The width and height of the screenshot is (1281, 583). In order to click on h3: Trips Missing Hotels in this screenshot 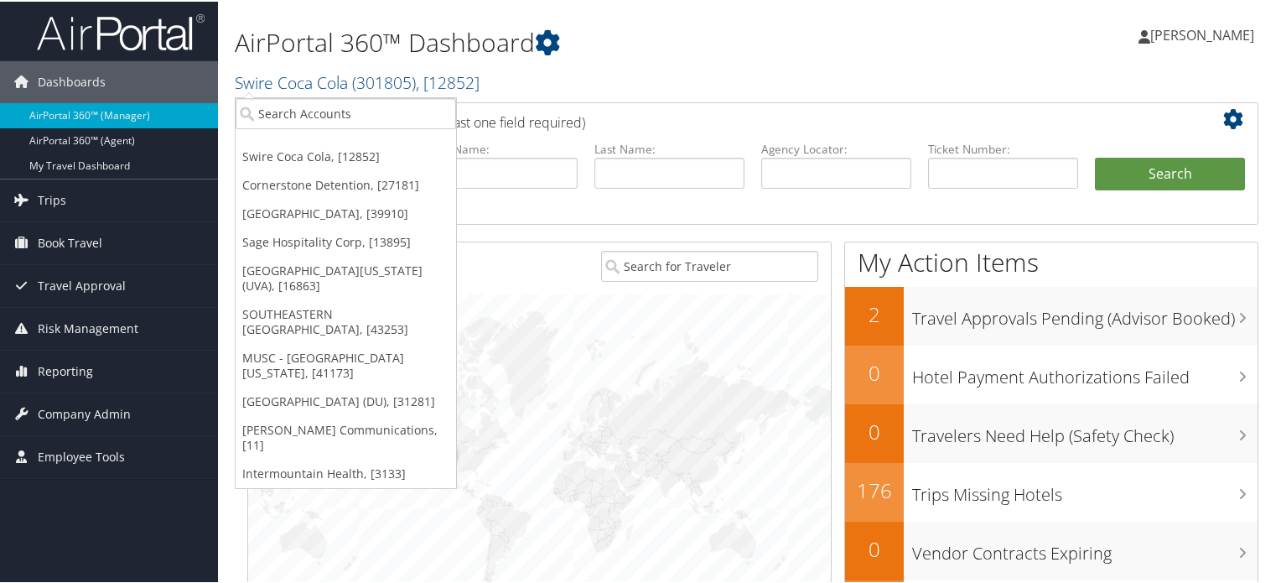, I will do `click(1085, 489)`.